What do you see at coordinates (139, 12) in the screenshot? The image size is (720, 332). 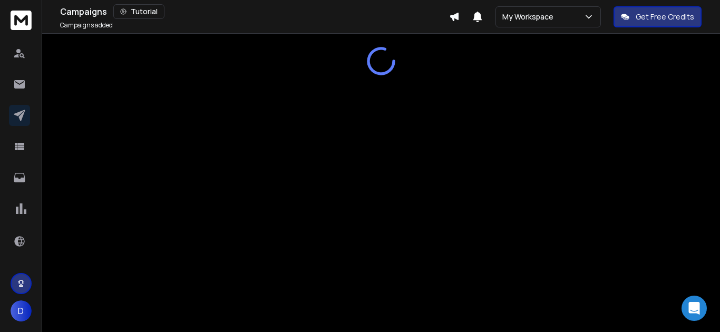 I see `button: Tutorial` at bounding box center [139, 12].